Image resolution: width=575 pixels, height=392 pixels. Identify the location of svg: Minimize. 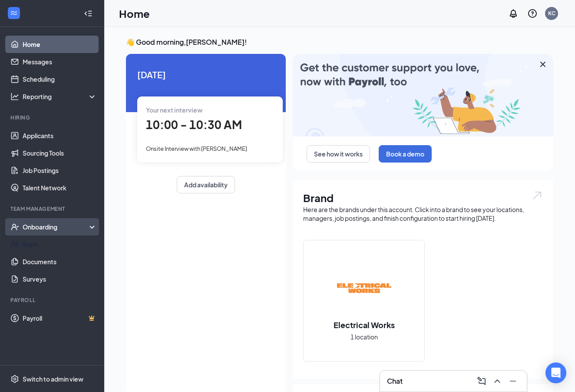
(513, 381).